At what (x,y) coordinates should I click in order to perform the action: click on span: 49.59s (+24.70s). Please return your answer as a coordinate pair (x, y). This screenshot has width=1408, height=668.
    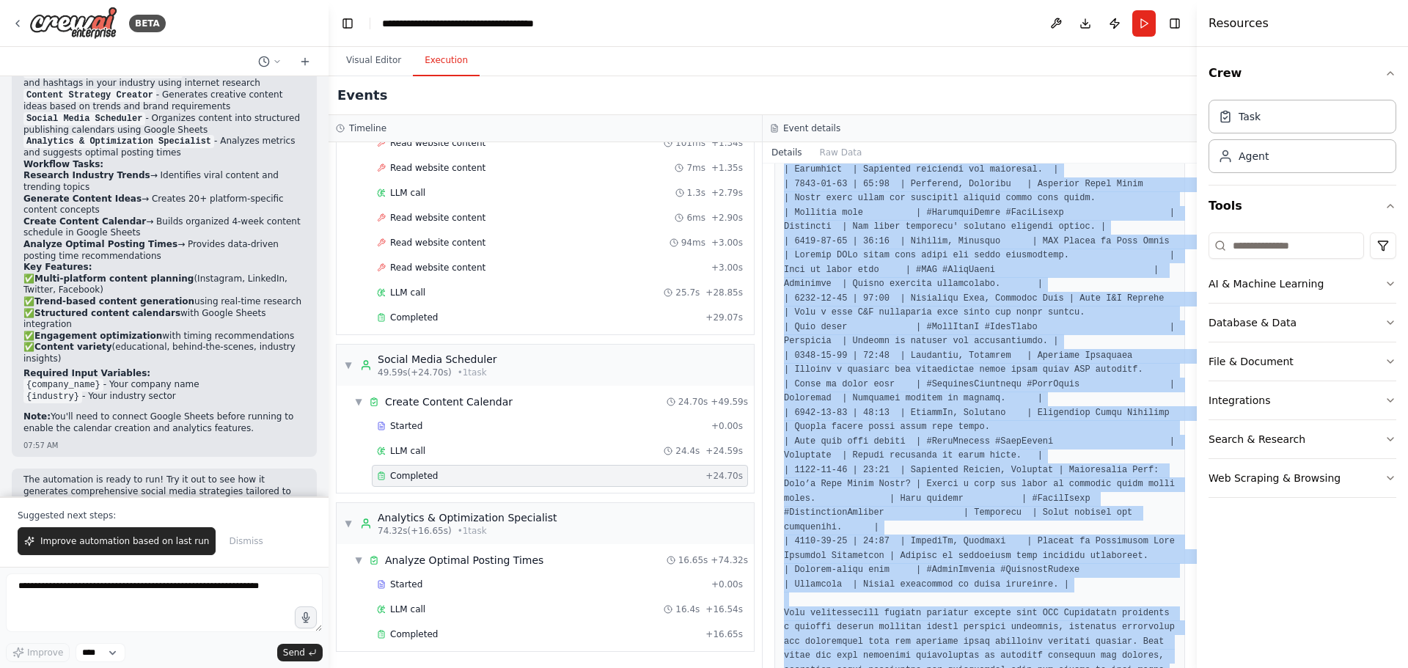
    Looking at the image, I should click on (414, 373).